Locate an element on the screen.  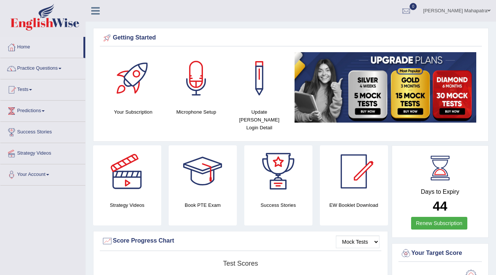
a: Home is located at coordinates (42, 46).